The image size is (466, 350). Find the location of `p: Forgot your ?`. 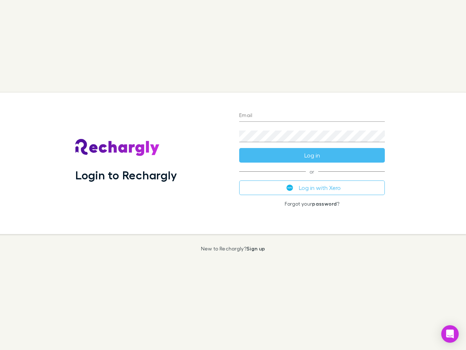

p: Forgot your ? is located at coordinates (312, 204).